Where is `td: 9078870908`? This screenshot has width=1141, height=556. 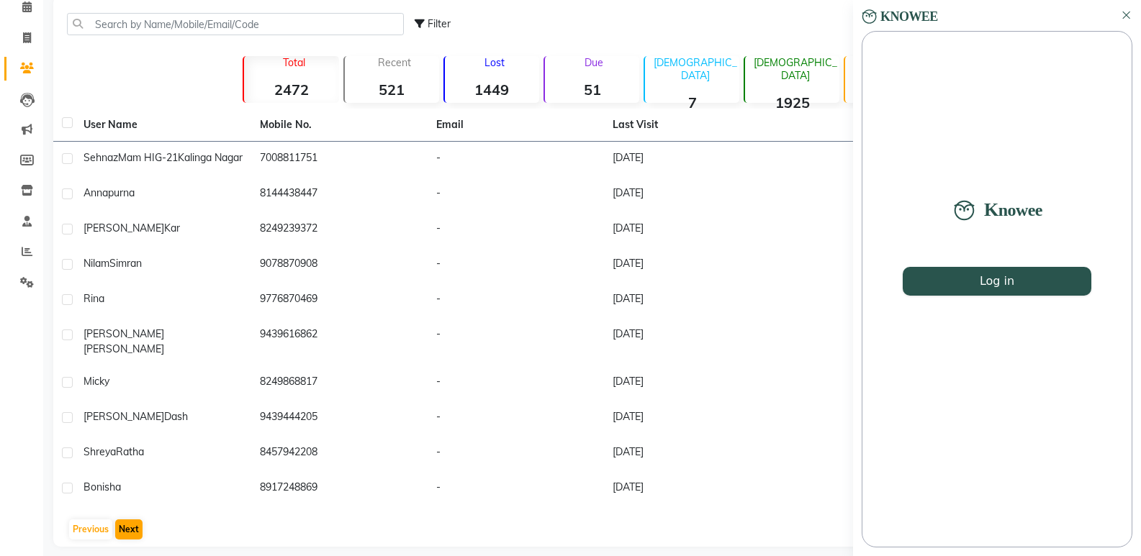
td: 9078870908 is located at coordinates (339, 265).